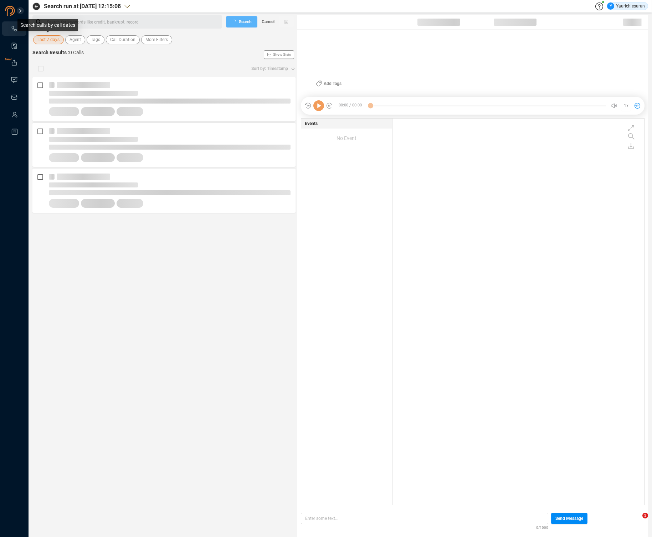  Describe the element at coordinates (14, 46) in the screenshot. I see `li: Smart Reports` at that location.